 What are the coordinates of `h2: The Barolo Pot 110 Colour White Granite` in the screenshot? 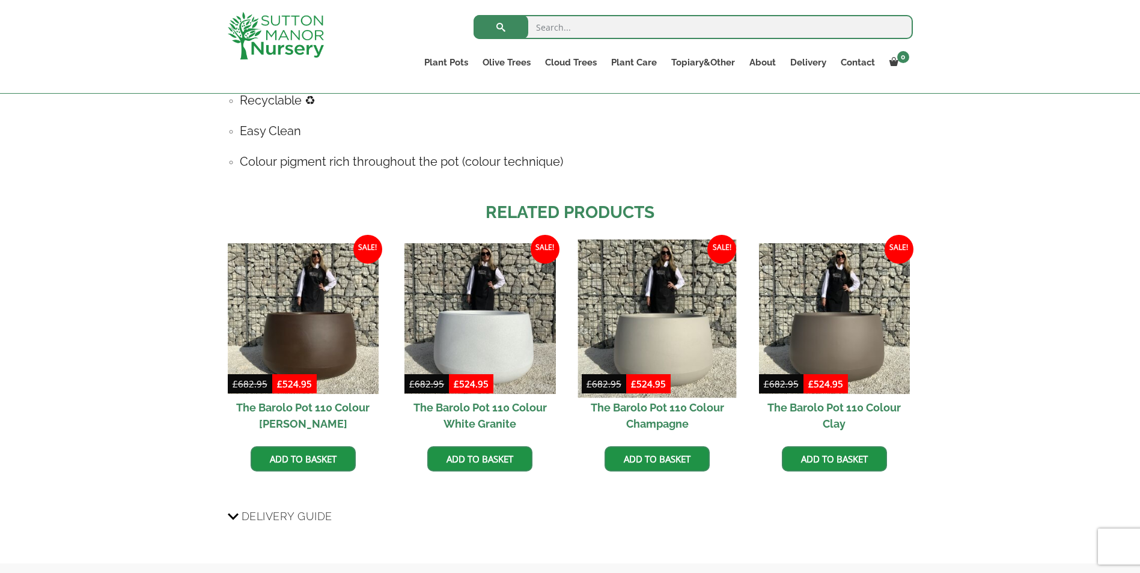 It's located at (479, 416).